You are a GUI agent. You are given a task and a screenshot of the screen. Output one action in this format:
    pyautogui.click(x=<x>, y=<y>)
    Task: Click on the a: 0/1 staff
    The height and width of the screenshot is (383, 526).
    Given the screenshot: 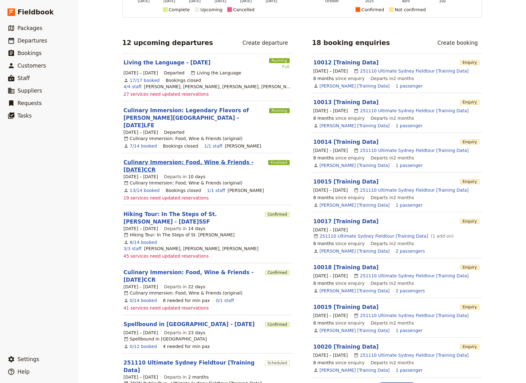 What is the action you would take?
    pyautogui.click(x=225, y=300)
    